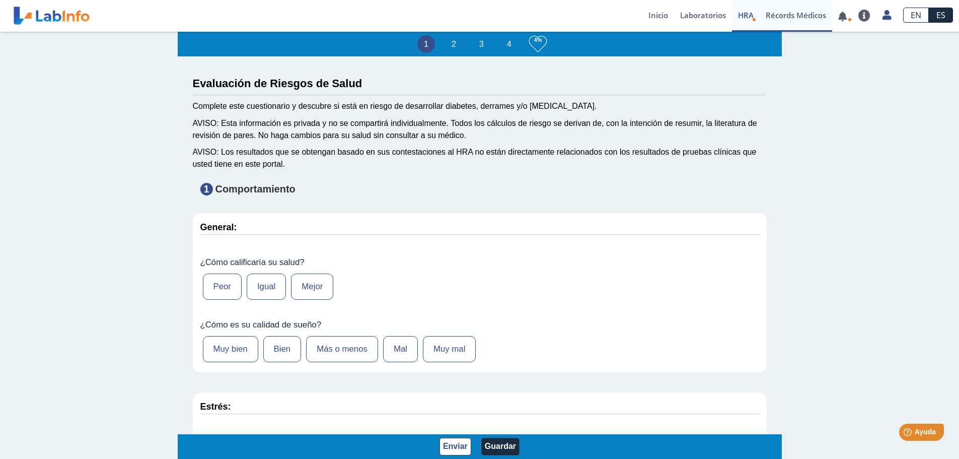  Describe the element at coordinates (449, 349) in the screenshot. I see `label: Muy mal` at that location.